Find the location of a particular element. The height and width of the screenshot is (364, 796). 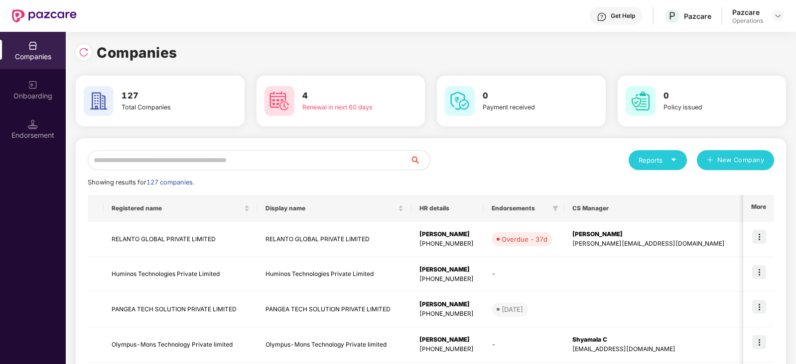

div: Total Companies is located at coordinates (164, 108).